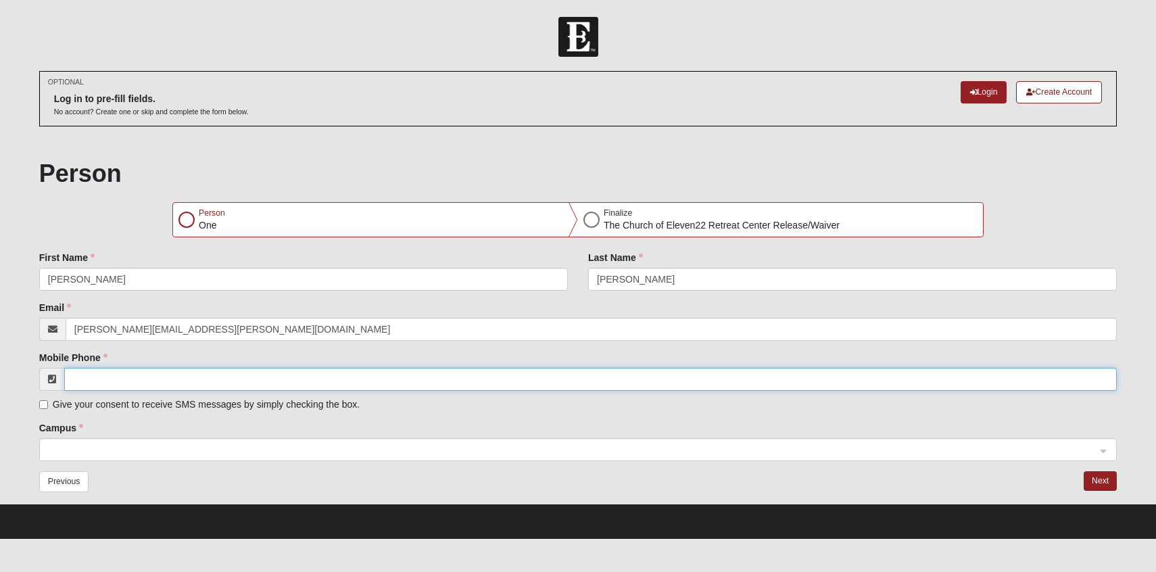 This screenshot has width=1156, height=572. Describe the element at coordinates (55, 308) in the screenshot. I see `label: Email` at that location.